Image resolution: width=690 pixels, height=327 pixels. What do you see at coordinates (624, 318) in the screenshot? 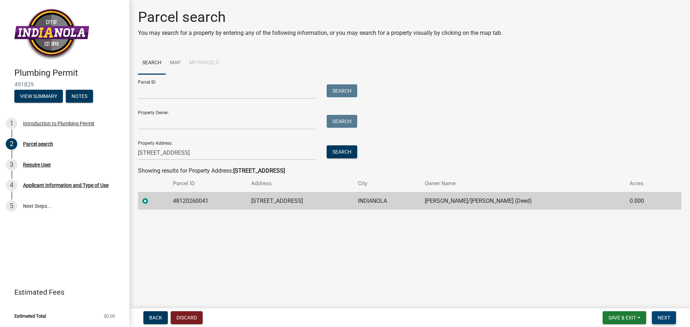
I see `button: Save & Exit` at bounding box center [624, 318].